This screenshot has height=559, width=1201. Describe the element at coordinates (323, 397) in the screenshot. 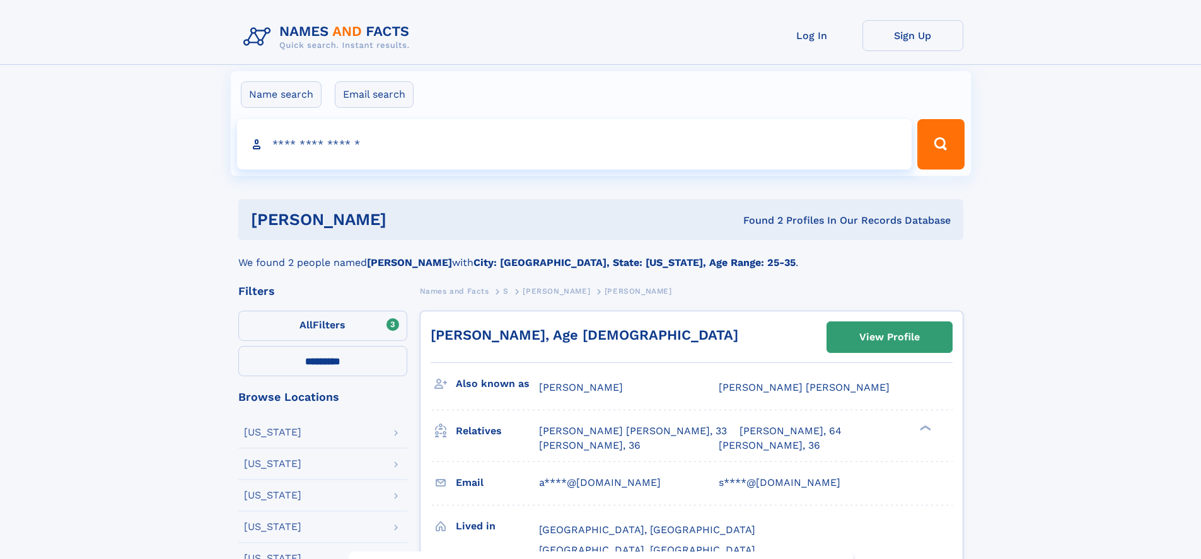

I see `div: Browse Locations` at that location.